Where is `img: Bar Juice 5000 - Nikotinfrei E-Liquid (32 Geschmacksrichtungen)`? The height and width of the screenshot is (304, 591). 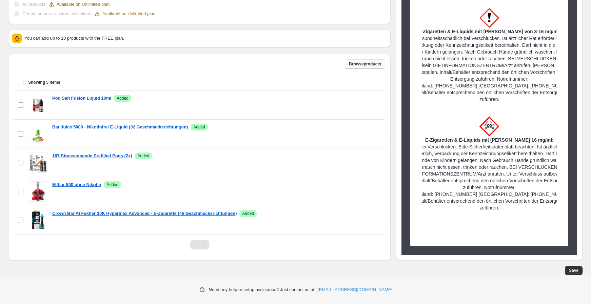
img: Bar Juice 5000 - Nikotinfrei E-Liquid (32 Geschmacksrichtungen) is located at coordinates (38, 134).